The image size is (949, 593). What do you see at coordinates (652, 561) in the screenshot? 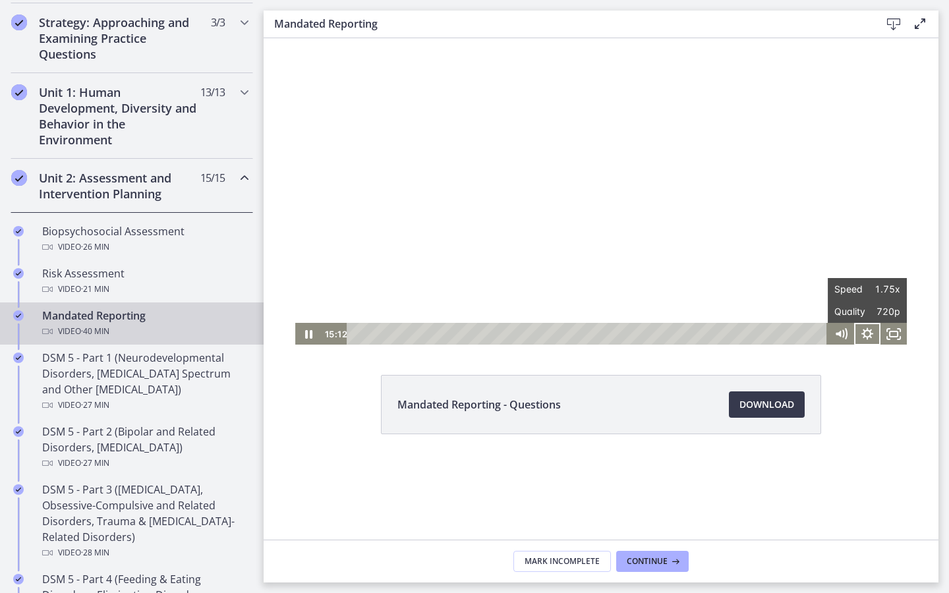
I see `button: Continue` at bounding box center [652, 561].